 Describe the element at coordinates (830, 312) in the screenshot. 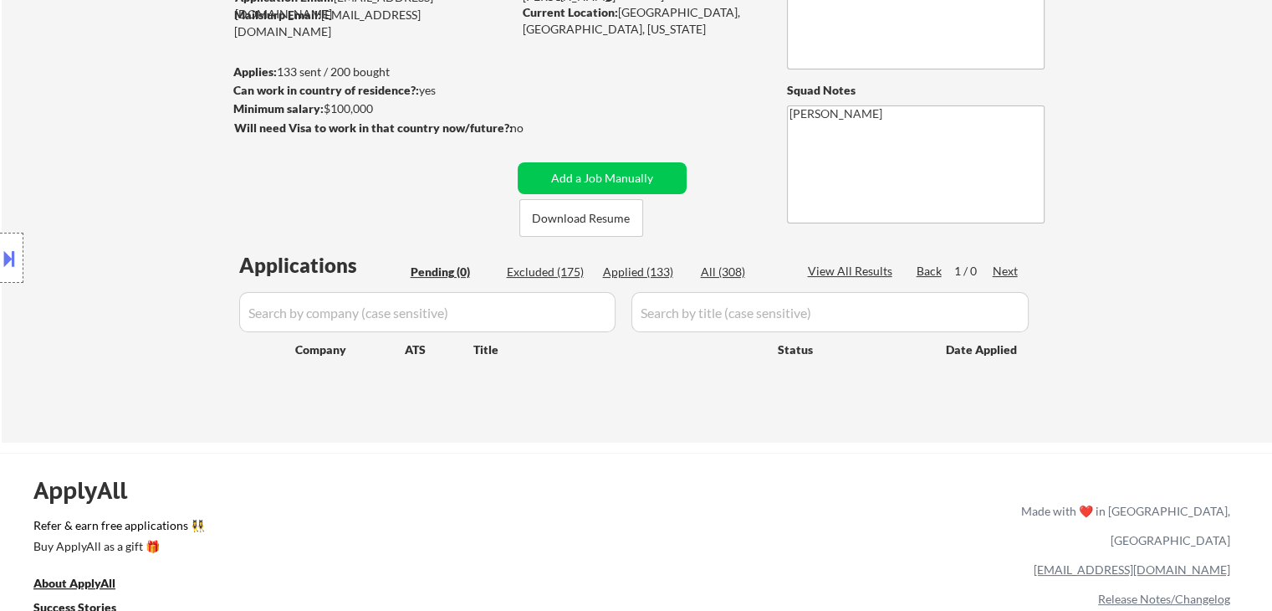

I see `input: Search by title (case sensitive)` at that location.